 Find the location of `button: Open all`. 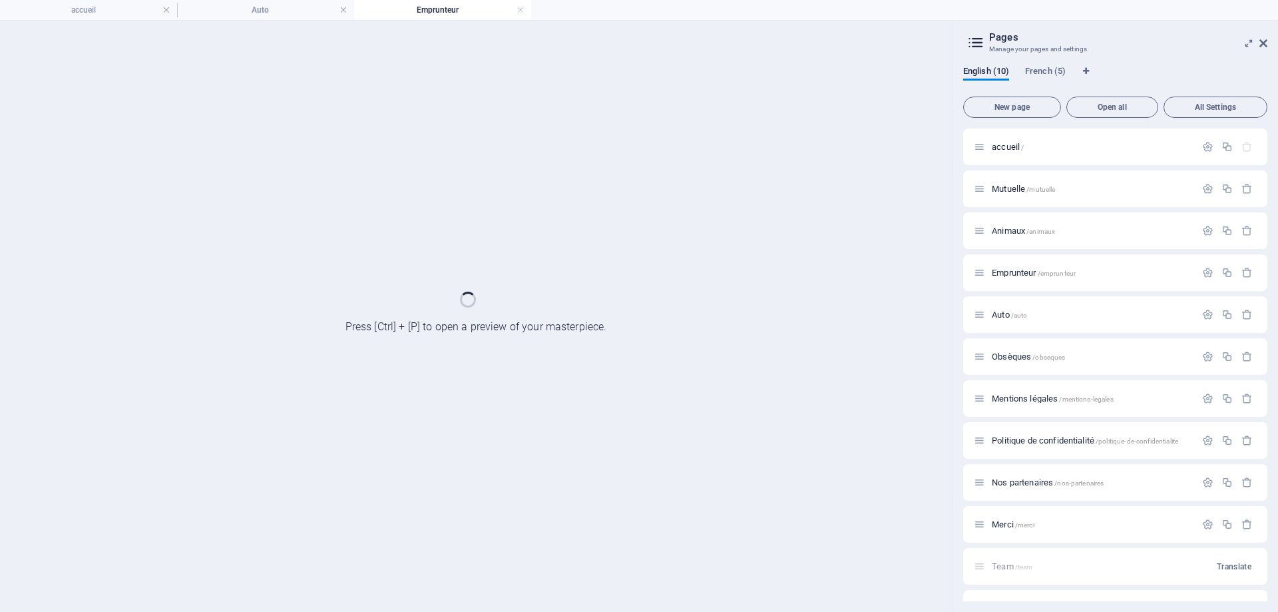

button: Open all is located at coordinates (1112, 107).